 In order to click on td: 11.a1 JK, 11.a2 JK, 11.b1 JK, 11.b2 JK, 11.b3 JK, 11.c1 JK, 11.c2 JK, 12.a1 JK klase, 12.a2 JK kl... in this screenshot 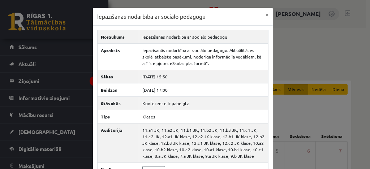, I will do `click(204, 143)`.